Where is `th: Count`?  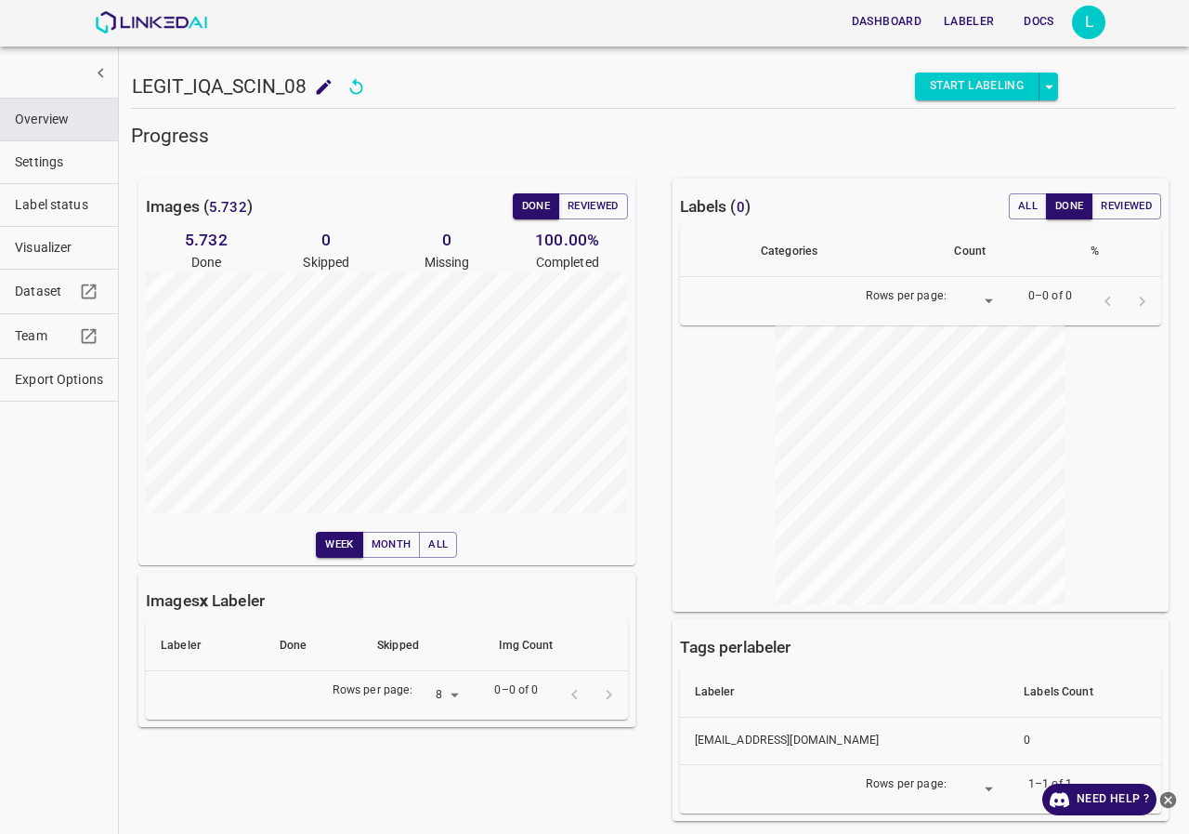 th: Count is located at coordinates (1007, 252).